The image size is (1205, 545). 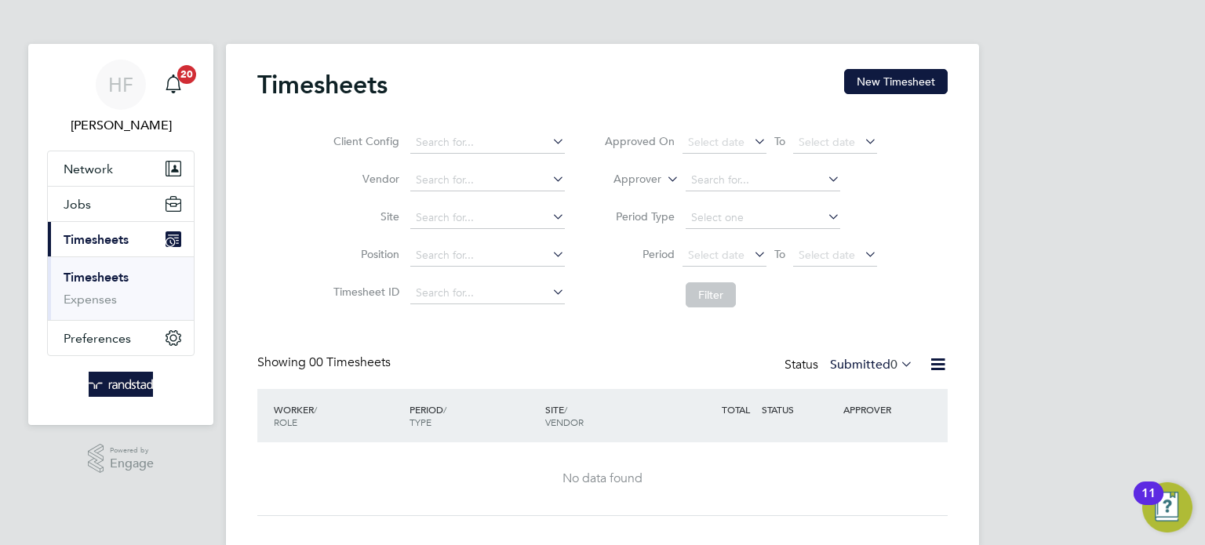 What do you see at coordinates (286, 422) in the screenshot?
I see `span: ROLE` at bounding box center [286, 422].